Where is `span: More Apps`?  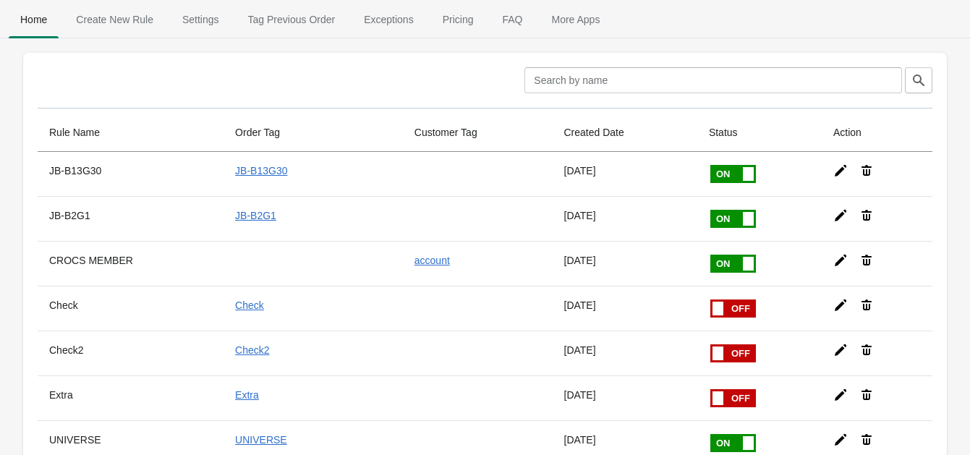 span: More Apps is located at coordinates (575, 20).